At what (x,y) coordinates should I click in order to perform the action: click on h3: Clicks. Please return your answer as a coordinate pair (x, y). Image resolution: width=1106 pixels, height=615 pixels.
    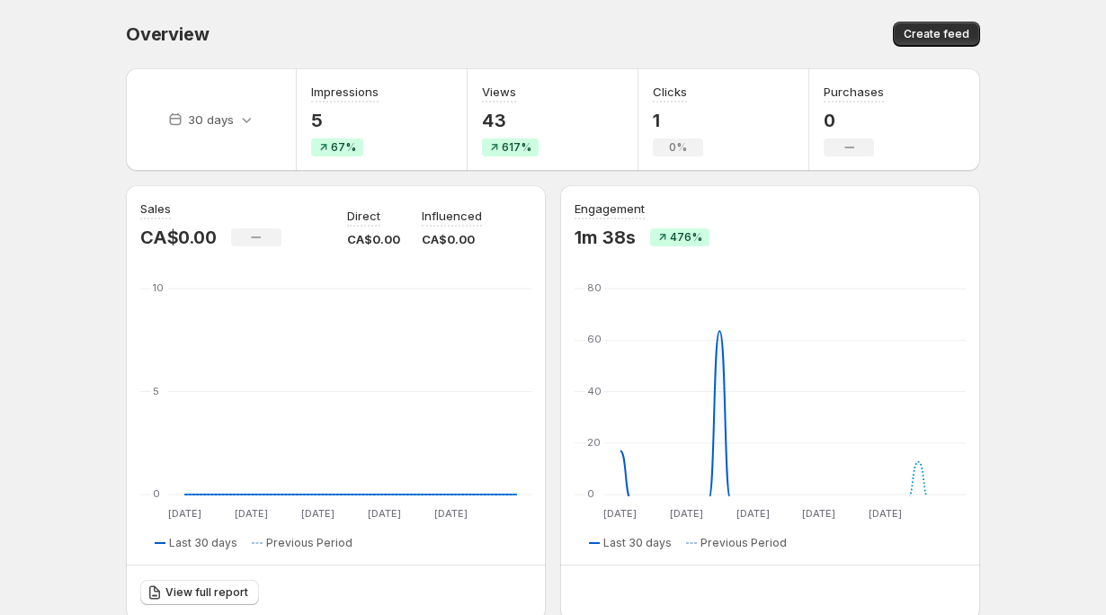
    Looking at the image, I should click on (670, 92).